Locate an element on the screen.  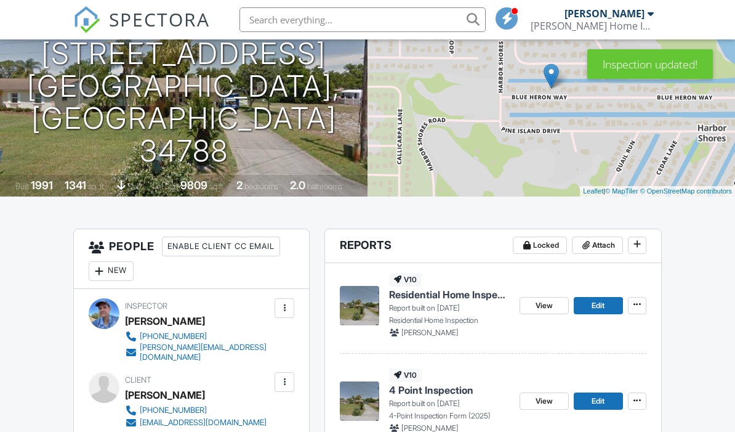
span: Client is located at coordinates (138, 379).